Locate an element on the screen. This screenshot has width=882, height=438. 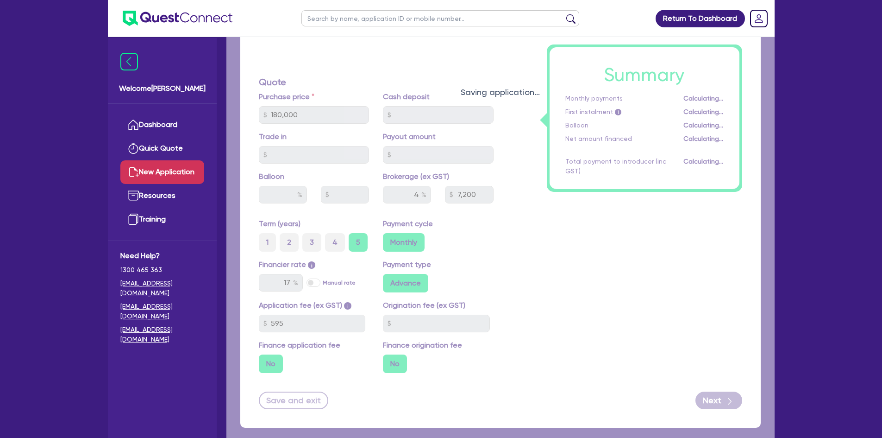
img: training is located at coordinates (133, 219).